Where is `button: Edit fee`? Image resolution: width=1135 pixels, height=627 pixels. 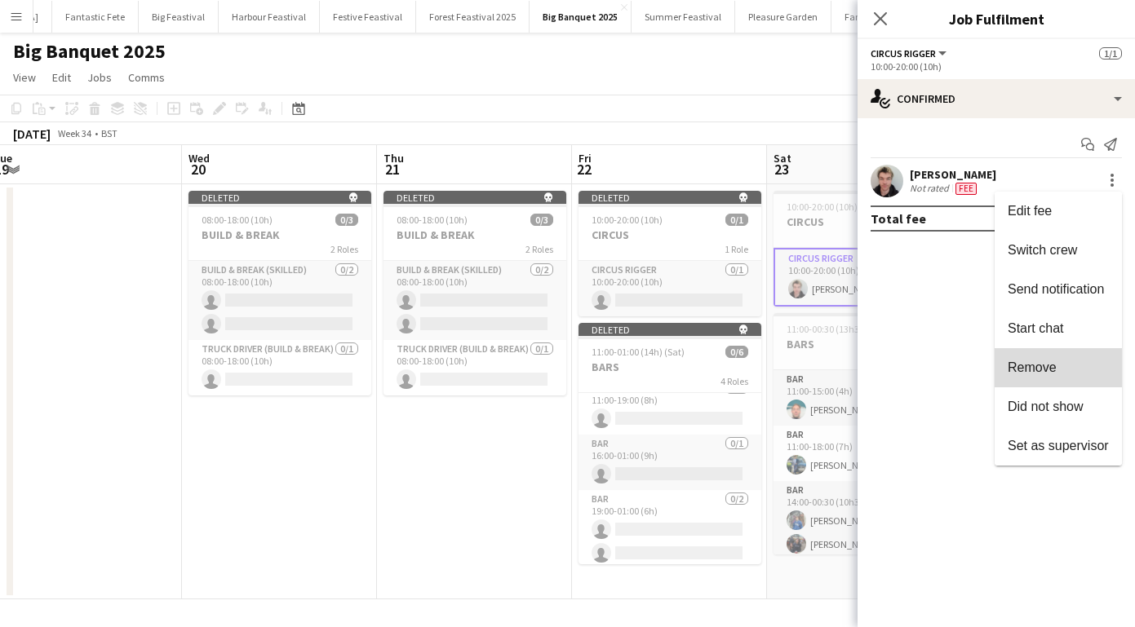
button: Edit fee is located at coordinates (1058, 211).